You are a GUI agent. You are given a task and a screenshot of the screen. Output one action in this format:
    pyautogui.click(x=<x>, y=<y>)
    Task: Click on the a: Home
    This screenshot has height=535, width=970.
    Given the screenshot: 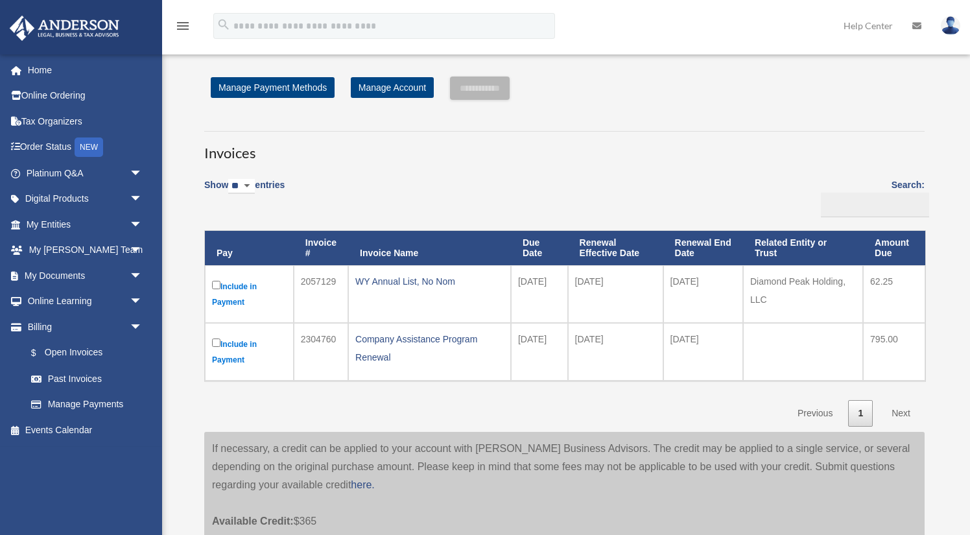 What is the action you would take?
    pyautogui.click(x=86, y=70)
    